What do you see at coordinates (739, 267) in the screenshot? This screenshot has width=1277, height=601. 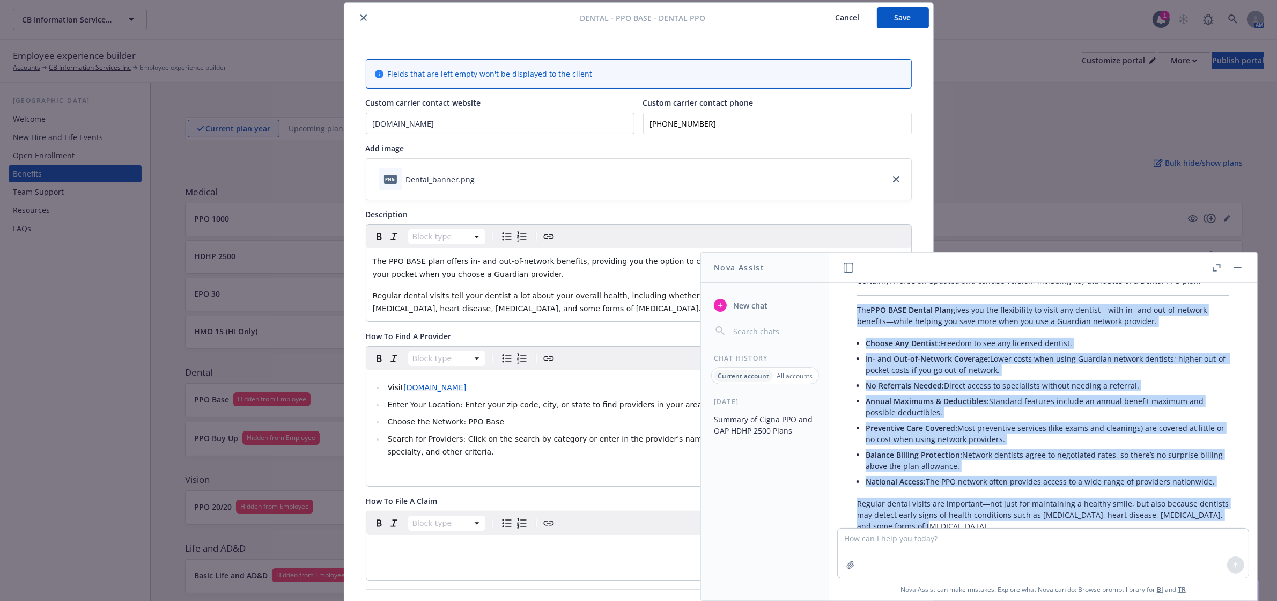 I see `h1: Nova Assist` at bounding box center [739, 267].